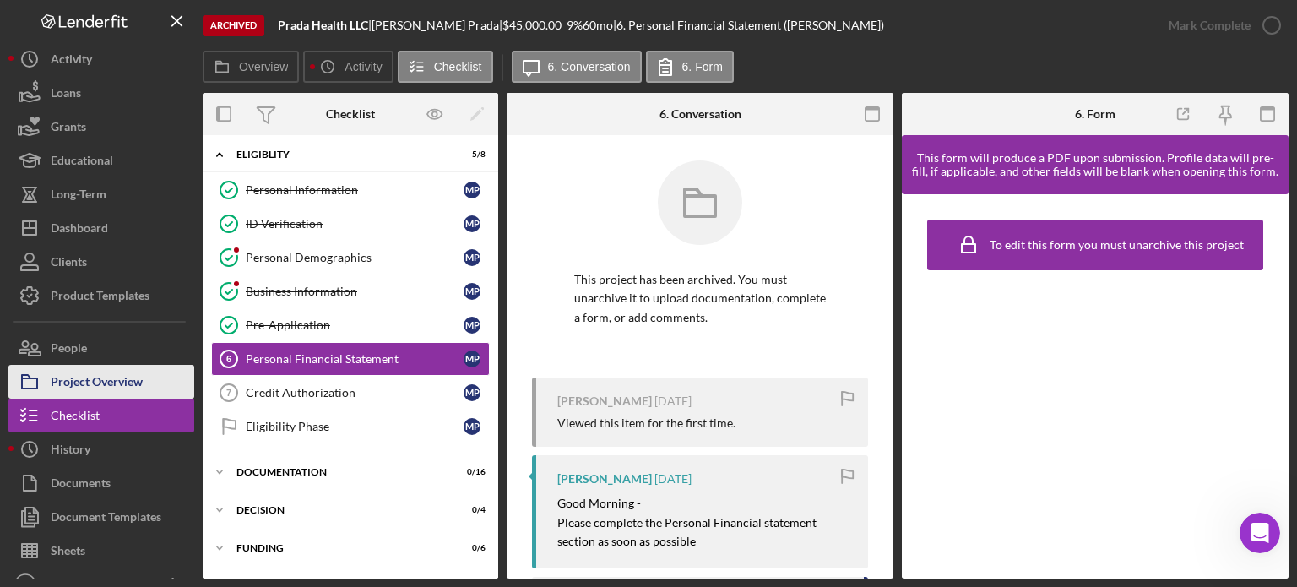 The width and height of the screenshot is (1297, 587). What do you see at coordinates (66, 95) in the screenshot?
I see `div: Loans` at bounding box center [66, 95].